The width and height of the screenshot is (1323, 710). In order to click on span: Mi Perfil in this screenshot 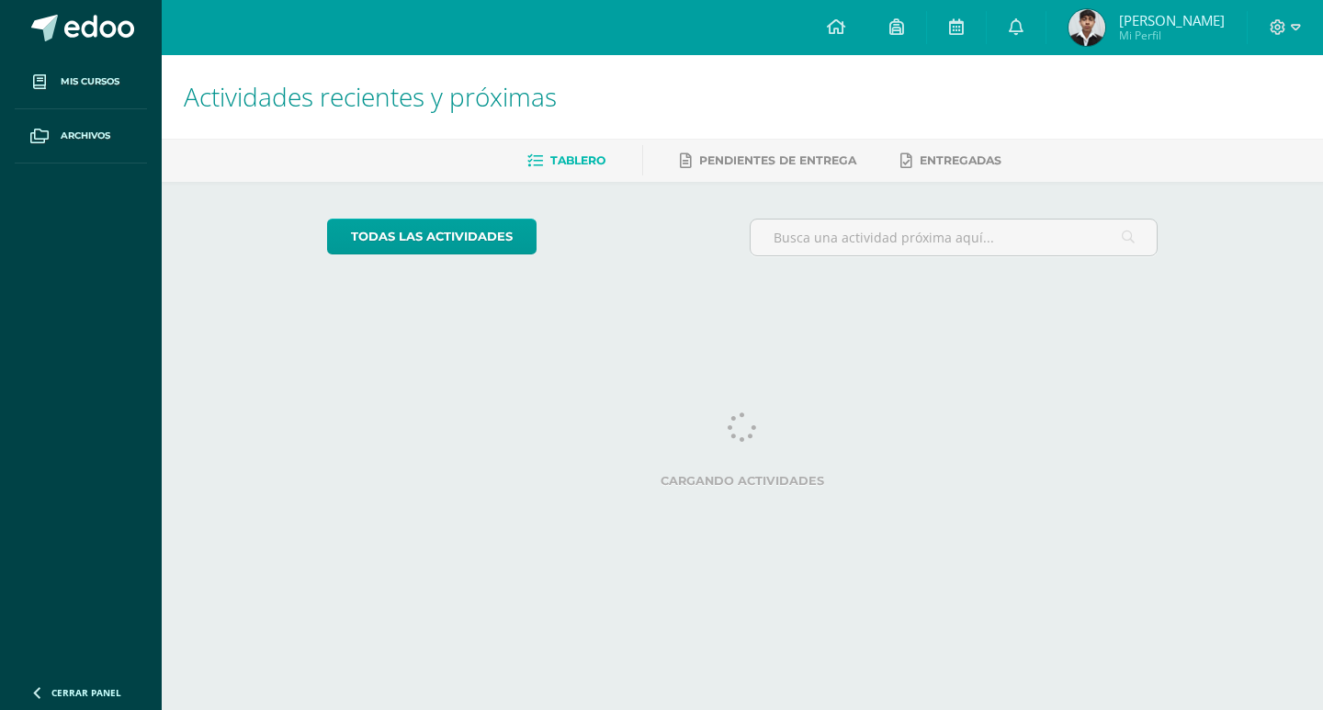, I will do `click(1171, 35)`.